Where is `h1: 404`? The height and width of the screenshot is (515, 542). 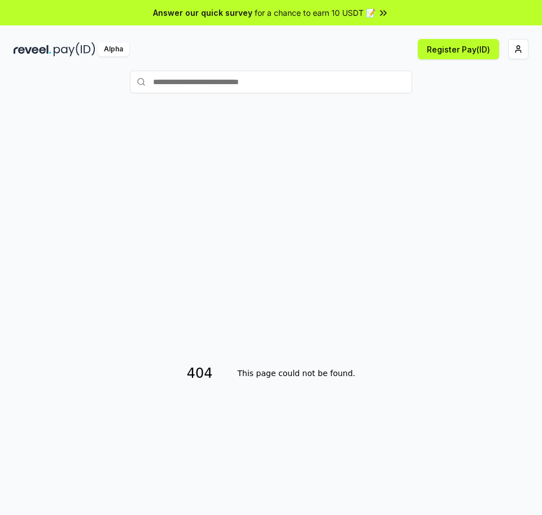
h1: 404 is located at coordinates (207, 373).